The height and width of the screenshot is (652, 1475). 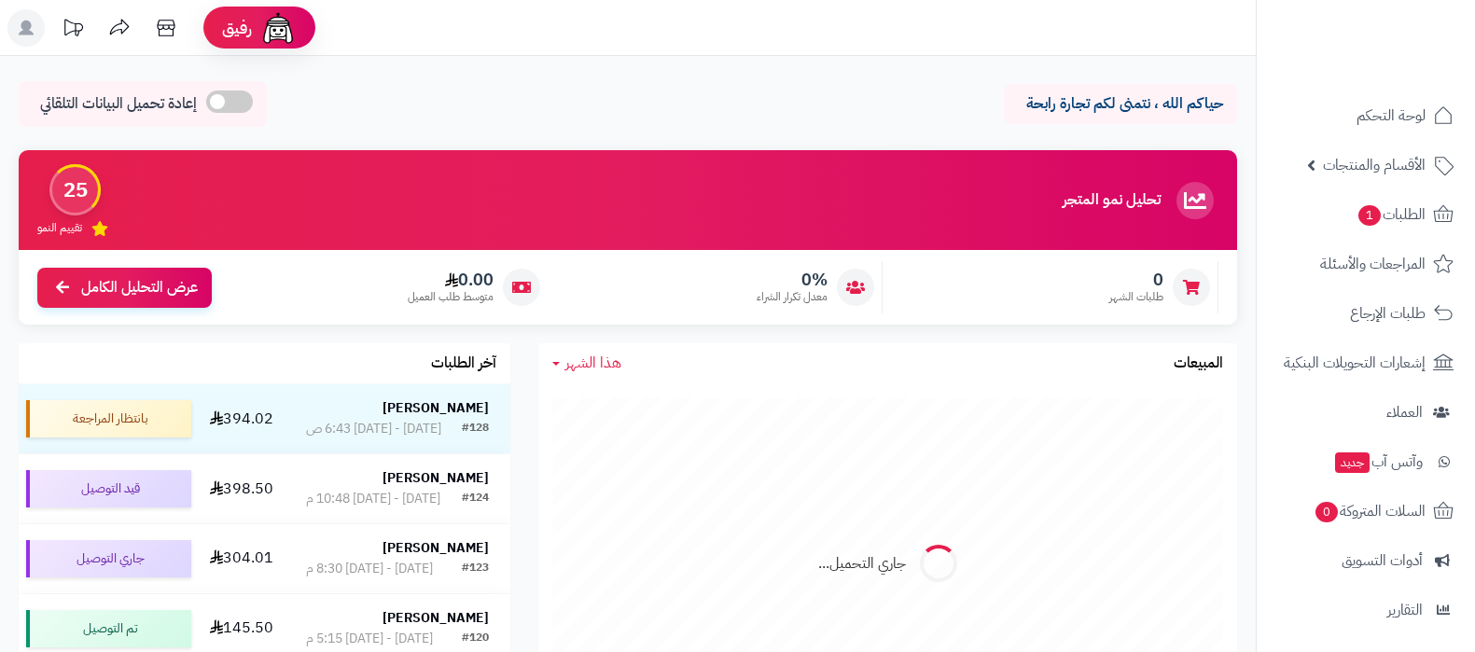 What do you see at coordinates (108, 629) in the screenshot?
I see `div: تم التوصيل` at bounding box center [108, 629].